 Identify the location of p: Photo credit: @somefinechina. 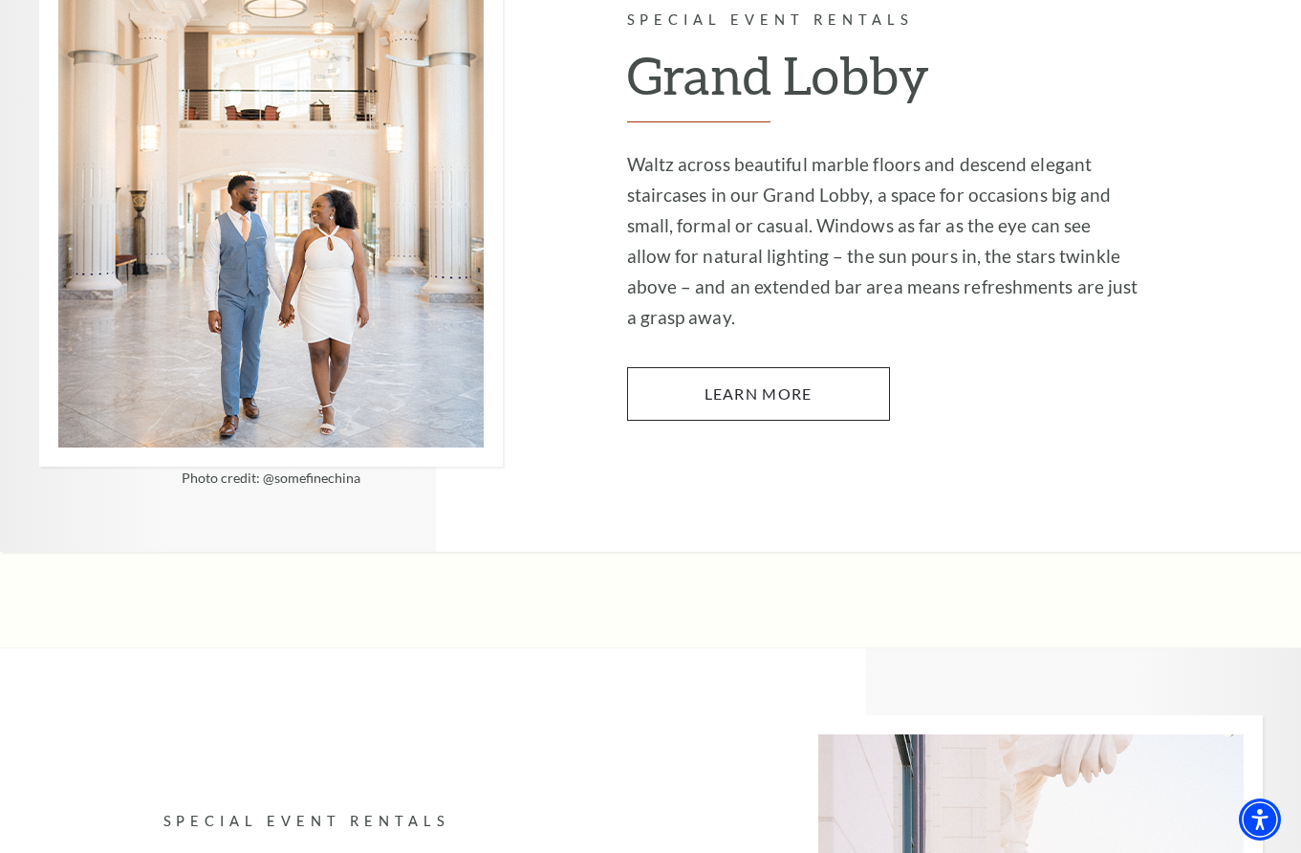
(271, 478).